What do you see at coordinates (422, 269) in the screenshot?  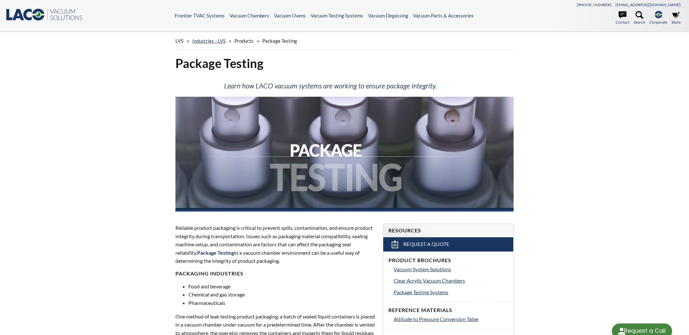 I see `span: Vacuum System Solutions` at bounding box center [422, 269].